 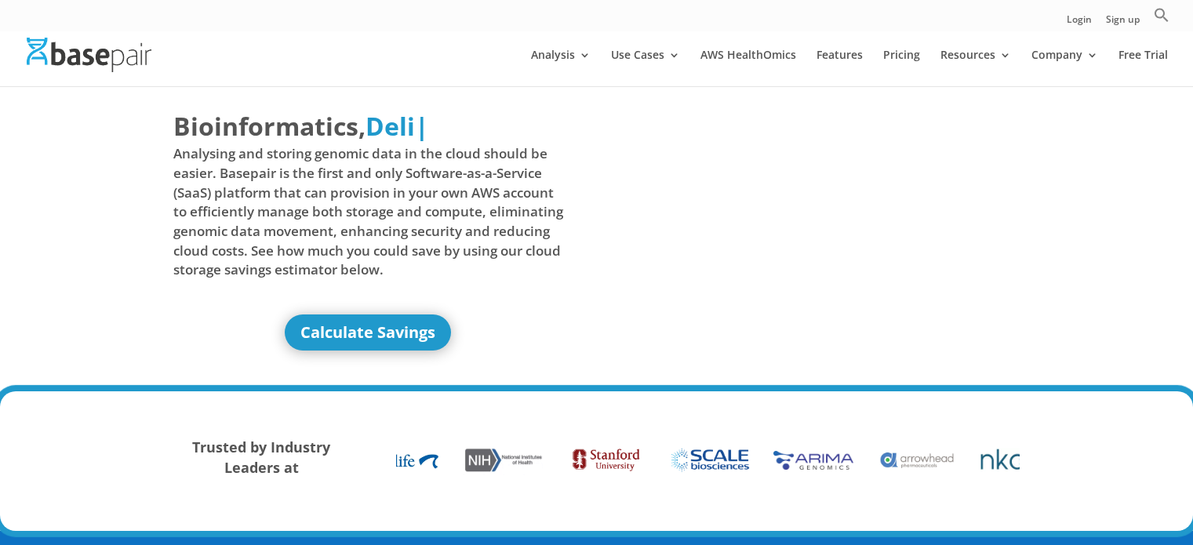 I want to click on span: Analysing and storing genomic data in the cloud should be easier. Basepair is the first and only ..., so click(x=369, y=212).